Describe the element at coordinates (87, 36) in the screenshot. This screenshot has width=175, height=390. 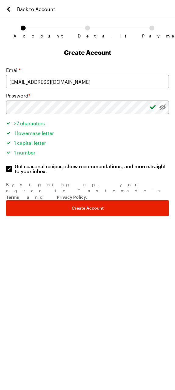
I see `span: Details` at that location.